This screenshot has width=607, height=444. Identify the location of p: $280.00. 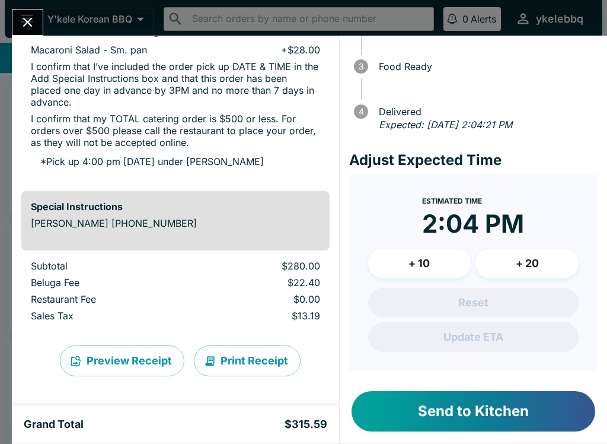
(257, 266).